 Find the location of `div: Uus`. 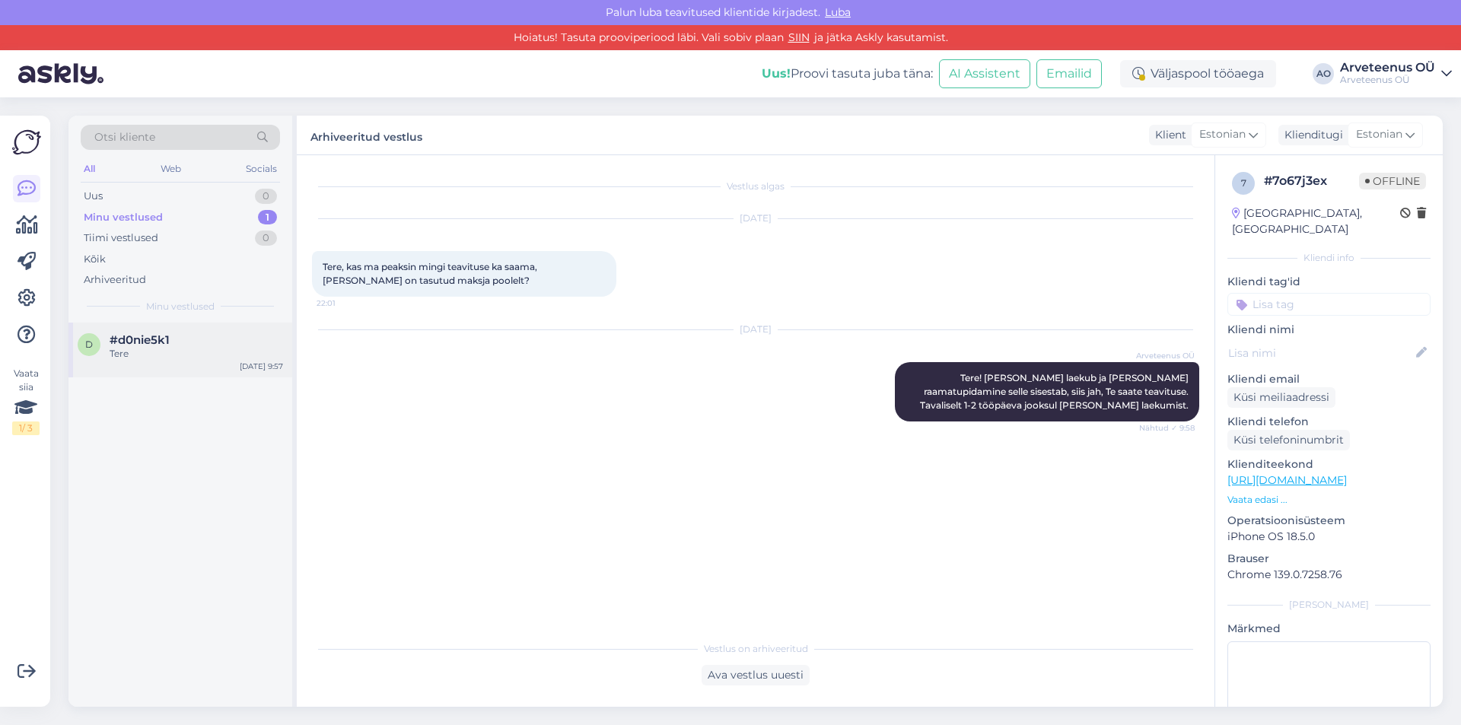

div: Uus is located at coordinates (93, 196).